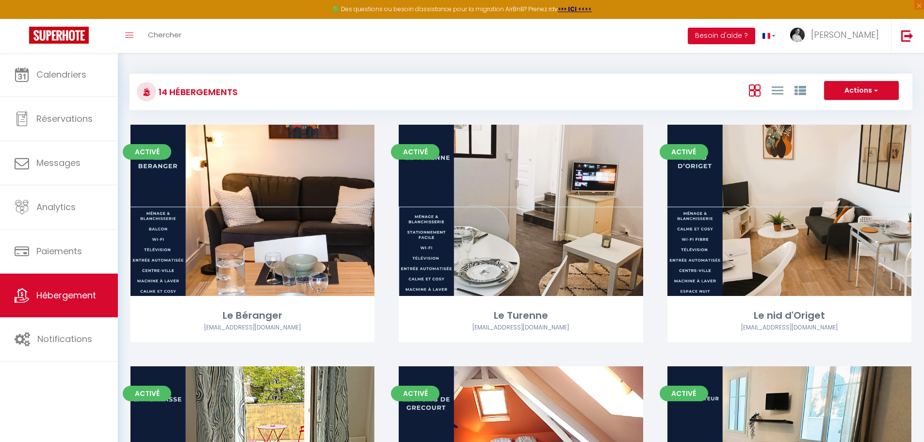 The width and height of the screenshot is (924, 442). I want to click on a: Chercher, so click(164, 36).